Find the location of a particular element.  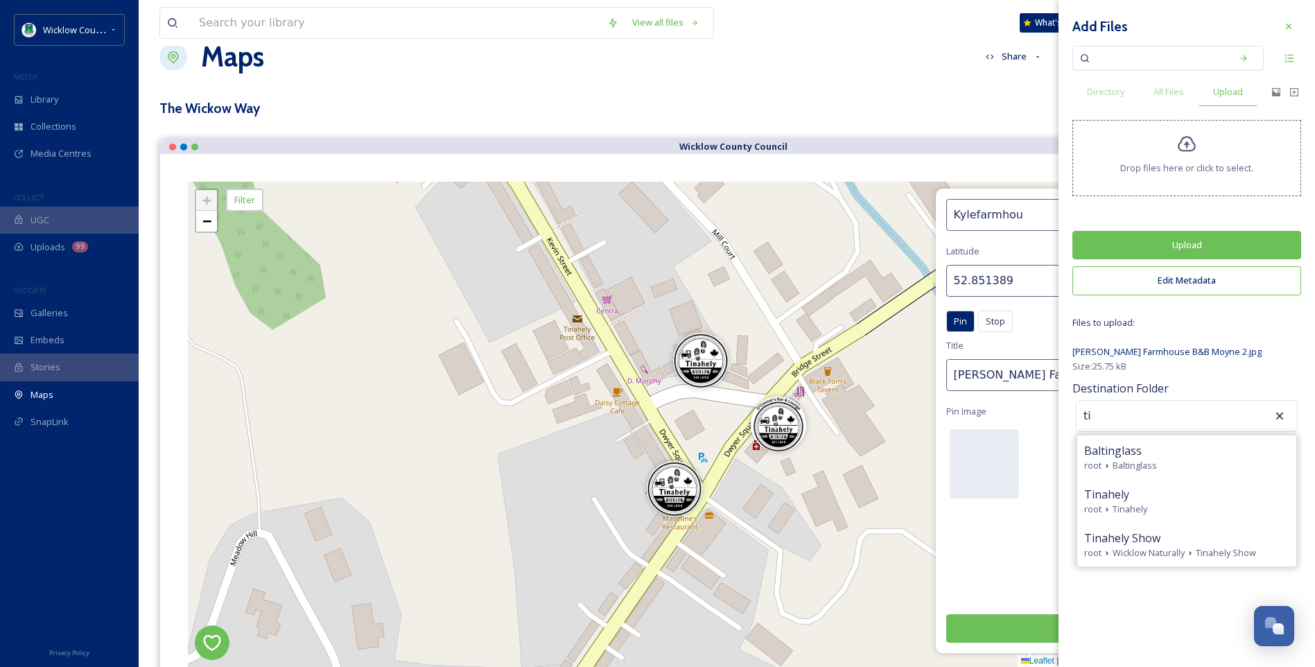

button: Customise is located at coordinates (1101, 56).